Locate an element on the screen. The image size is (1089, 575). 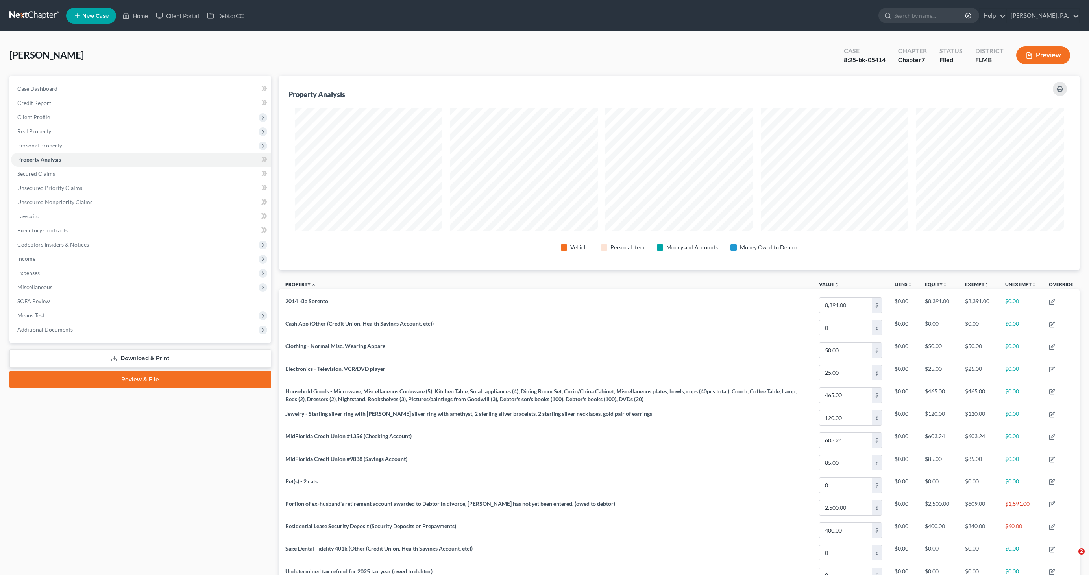
a: Review & File is located at coordinates (140, 380).